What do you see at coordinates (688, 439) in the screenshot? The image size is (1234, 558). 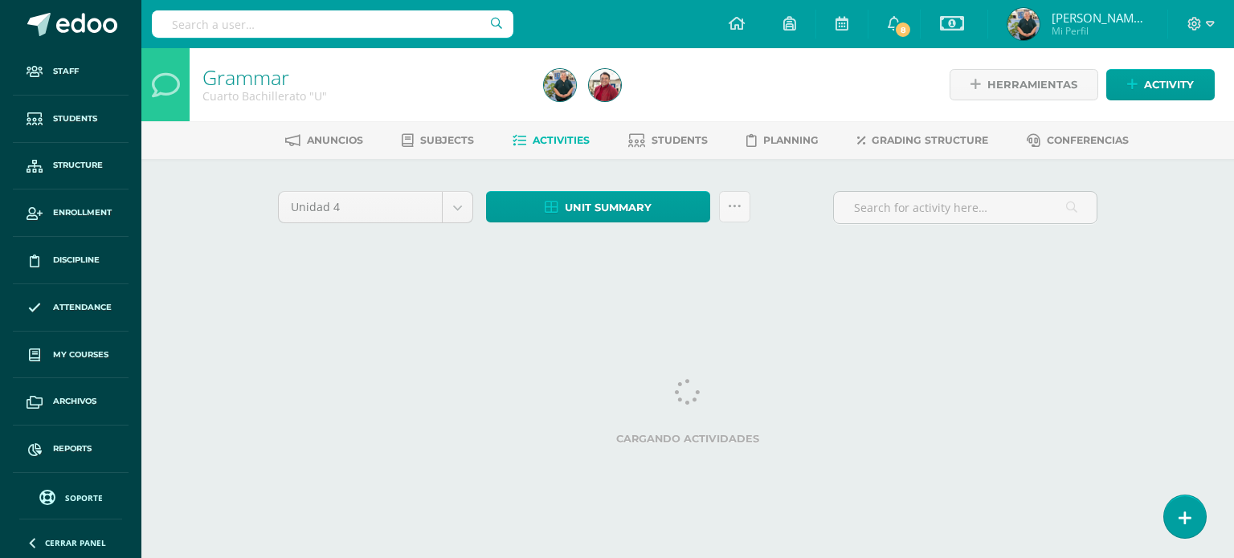 I see `label: Cargando actividades` at bounding box center [688, 439].